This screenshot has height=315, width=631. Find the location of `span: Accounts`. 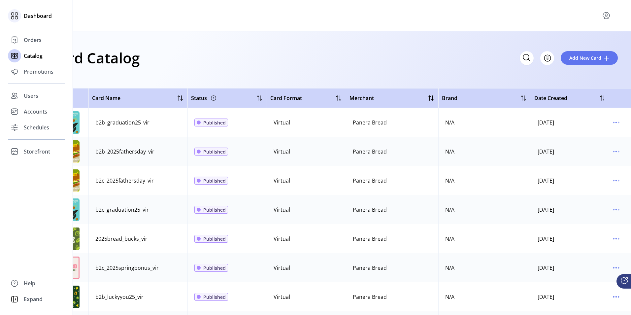

span: Accounts is located at coordinates (35, 112).